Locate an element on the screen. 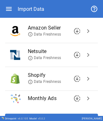 The image size is (103, 121). div: Import Data is located at coordinates (31, 9).